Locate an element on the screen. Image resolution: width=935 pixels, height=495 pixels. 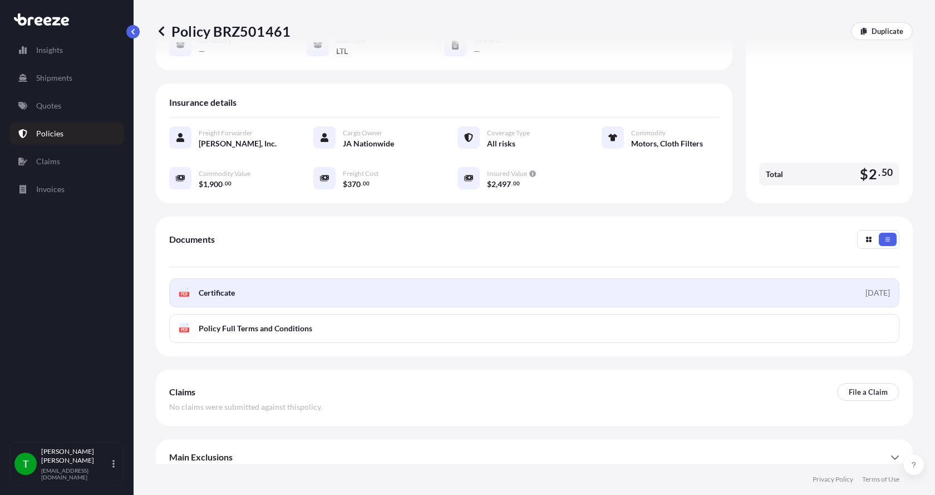
p: Insights is located at coordinates (50, 50).